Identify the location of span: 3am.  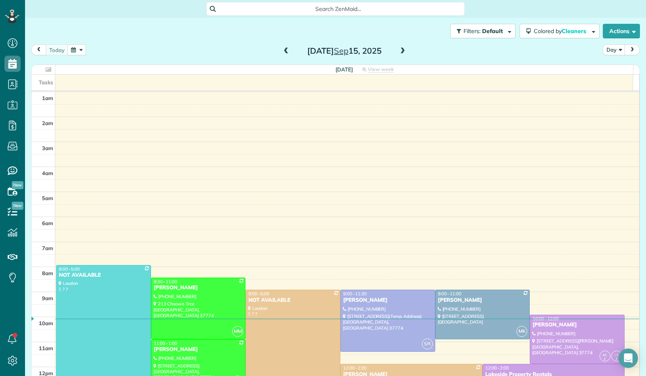
(48, 148).